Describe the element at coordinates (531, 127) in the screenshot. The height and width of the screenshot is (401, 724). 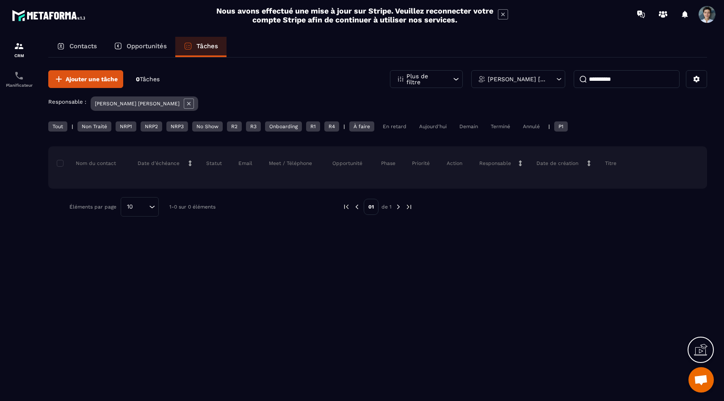
I see `div: Annulé` at that location.